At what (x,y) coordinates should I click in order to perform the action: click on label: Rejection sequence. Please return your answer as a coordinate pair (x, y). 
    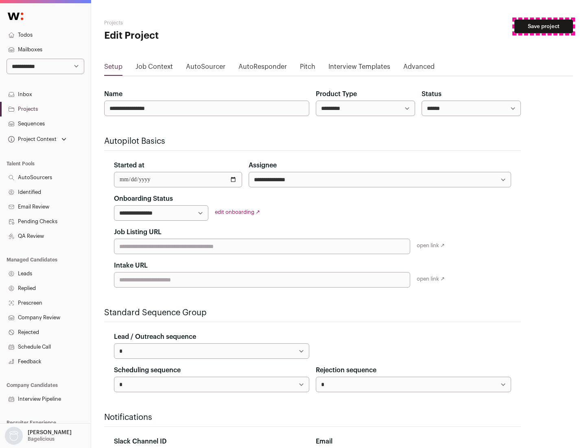
    Looking at the image, I should click on (346, 370).